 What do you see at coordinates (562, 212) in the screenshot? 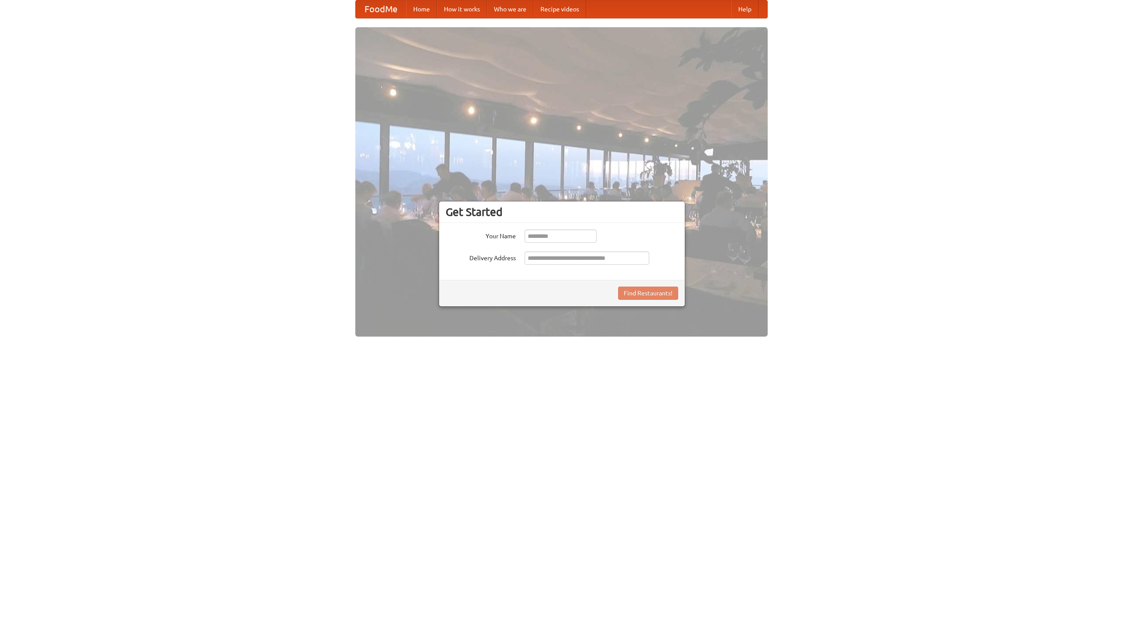
I see `h3: Get Started` at bounding box center [562, 212].